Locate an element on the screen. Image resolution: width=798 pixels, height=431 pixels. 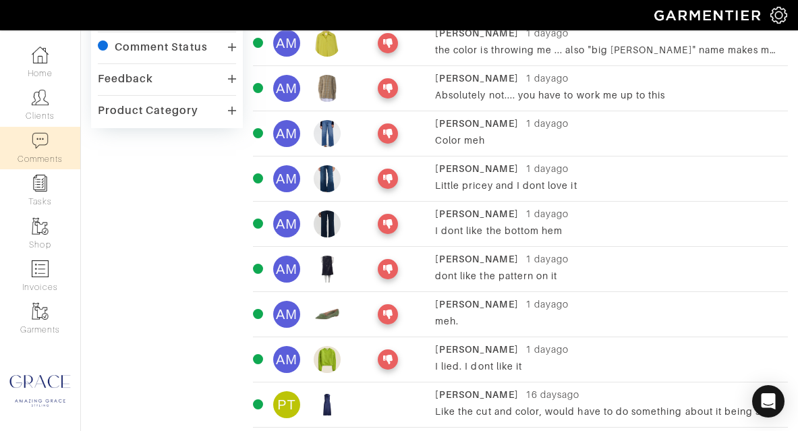
div: I lied. I dont like it is located at coordinates (608, 366).